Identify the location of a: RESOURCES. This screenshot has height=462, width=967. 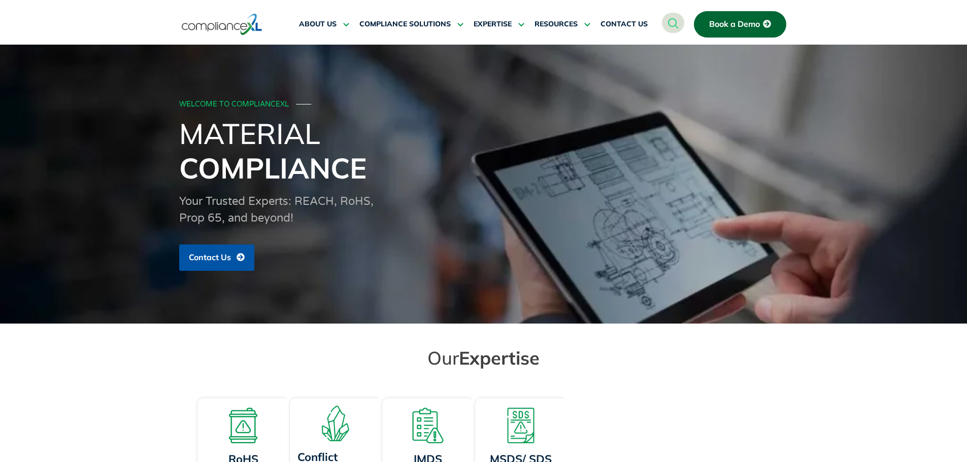
(562, 24).